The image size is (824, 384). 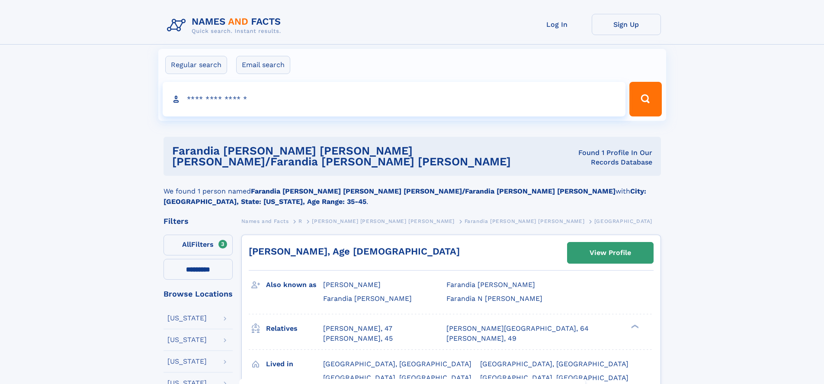 What do you see at coordinates (626, 24) in the screenshot?
I see `a: Sign Up` at bounding box center [626, 24].